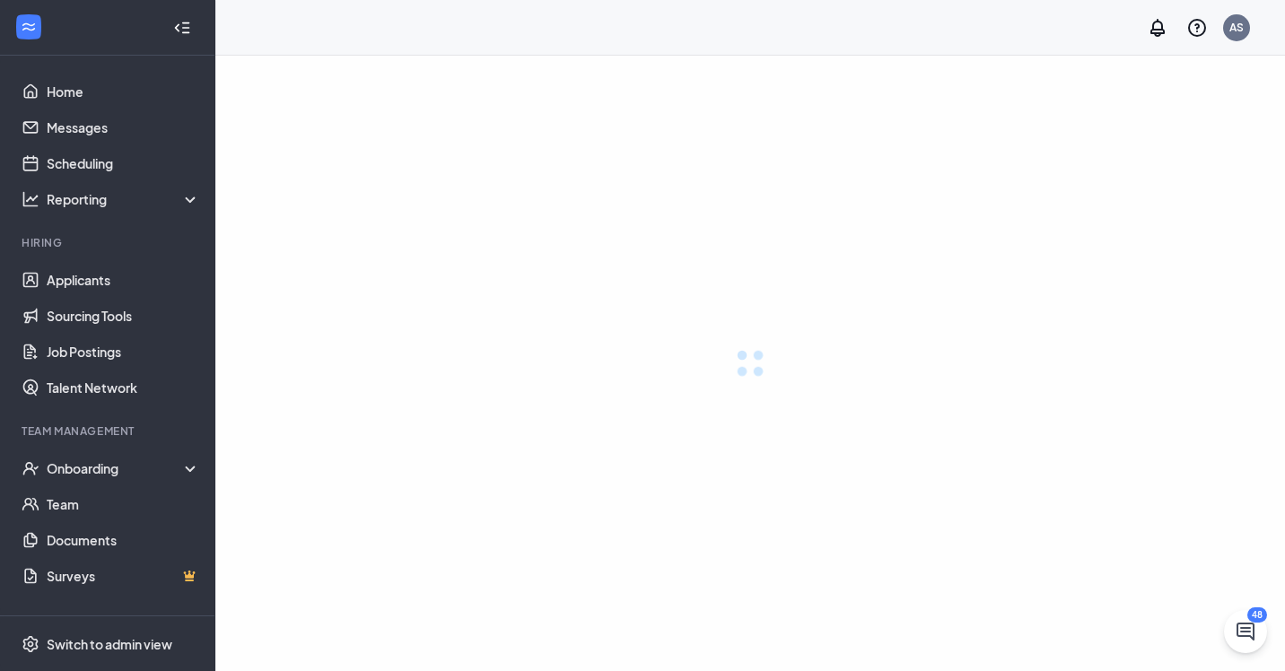 The height and width of the screenshot is (671, 1285). What do you see at coordinates (31, 469) in the screenshot?
I see `svg: UserCheck` at bounding box center [31, 469].